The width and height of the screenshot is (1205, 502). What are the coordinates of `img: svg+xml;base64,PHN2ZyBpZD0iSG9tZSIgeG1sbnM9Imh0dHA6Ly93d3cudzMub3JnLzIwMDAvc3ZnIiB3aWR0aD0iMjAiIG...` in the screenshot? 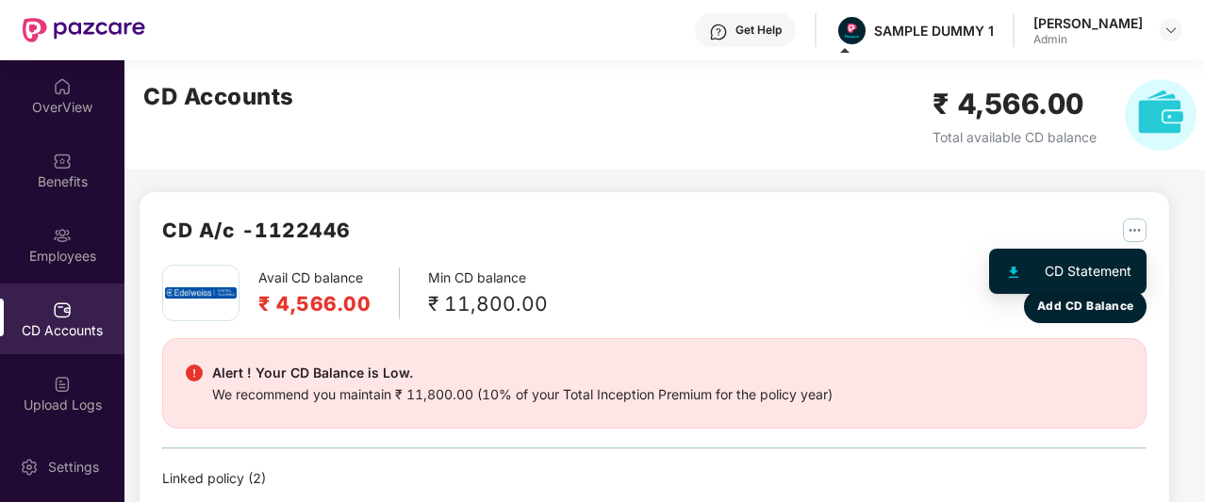 It's located at (62, 87).